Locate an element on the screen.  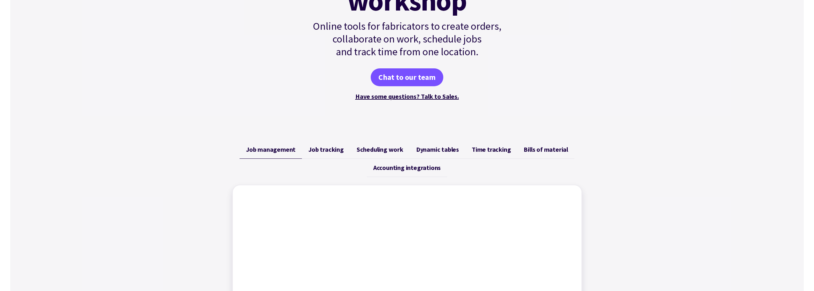
span: Scheduling work is located at coordinates (380, 150).